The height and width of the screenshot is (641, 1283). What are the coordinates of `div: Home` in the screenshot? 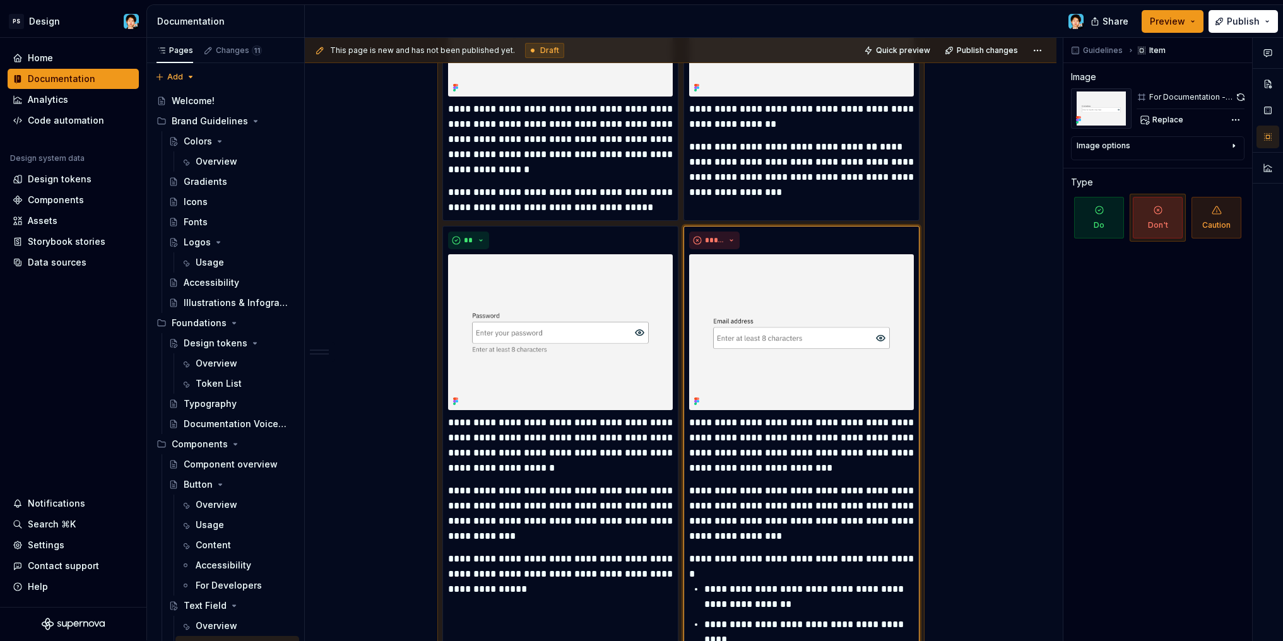 It's located at (40, 58).